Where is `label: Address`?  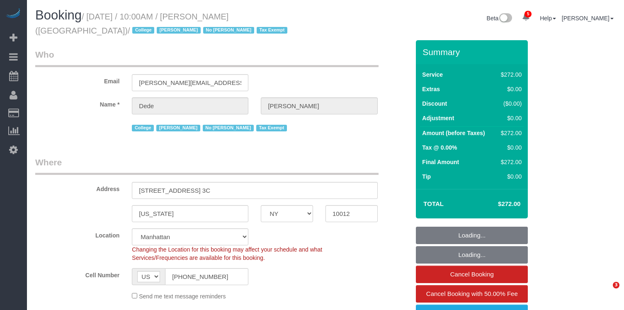 label: Address is located at coordinates (77, 187).